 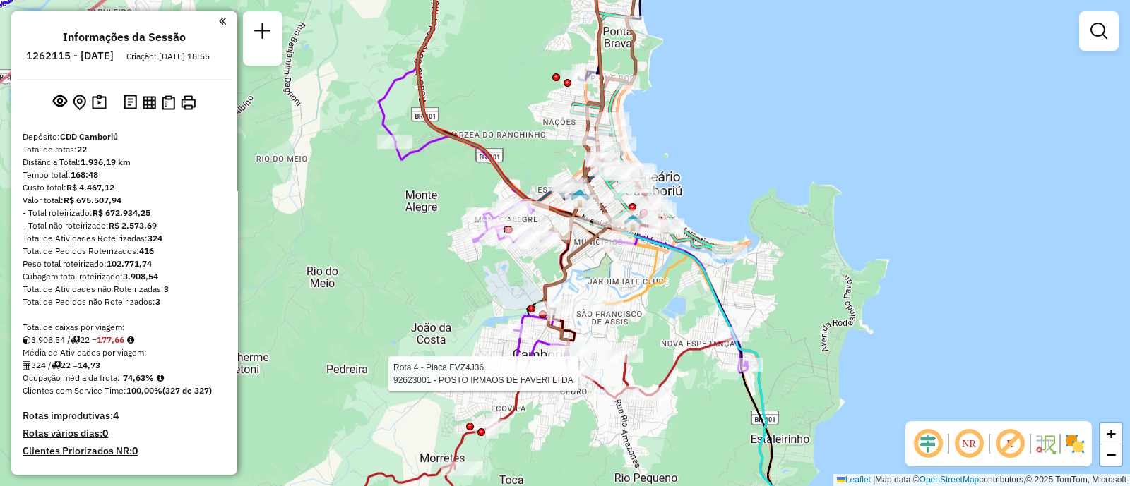 I want to click on strong: R$ 672.934,25, so click(x=121, y=212).